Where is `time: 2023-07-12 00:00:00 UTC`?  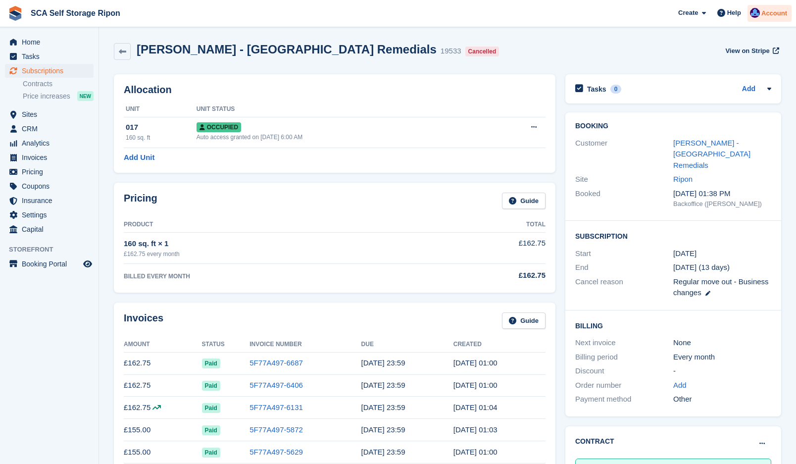
time: 2023-07-12 00:00:00 UTC is located at coordinates (685, 253).